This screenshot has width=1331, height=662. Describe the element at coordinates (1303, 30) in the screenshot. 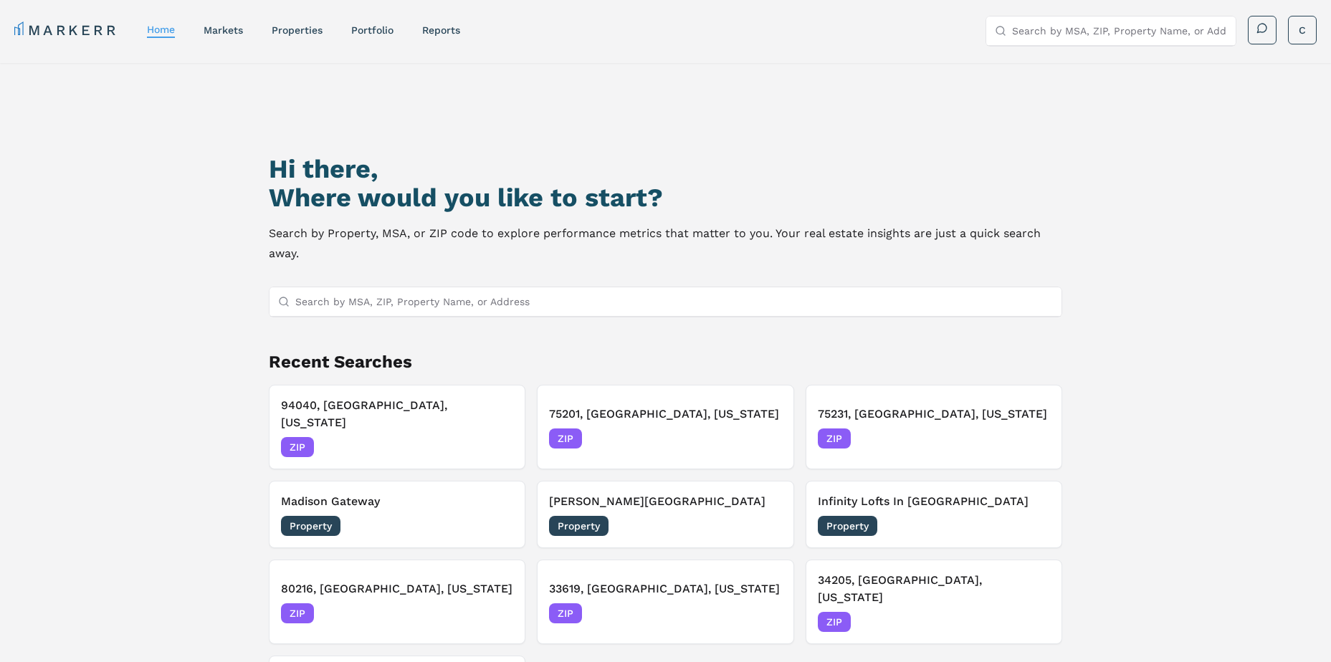

I see `span: C` at that location.